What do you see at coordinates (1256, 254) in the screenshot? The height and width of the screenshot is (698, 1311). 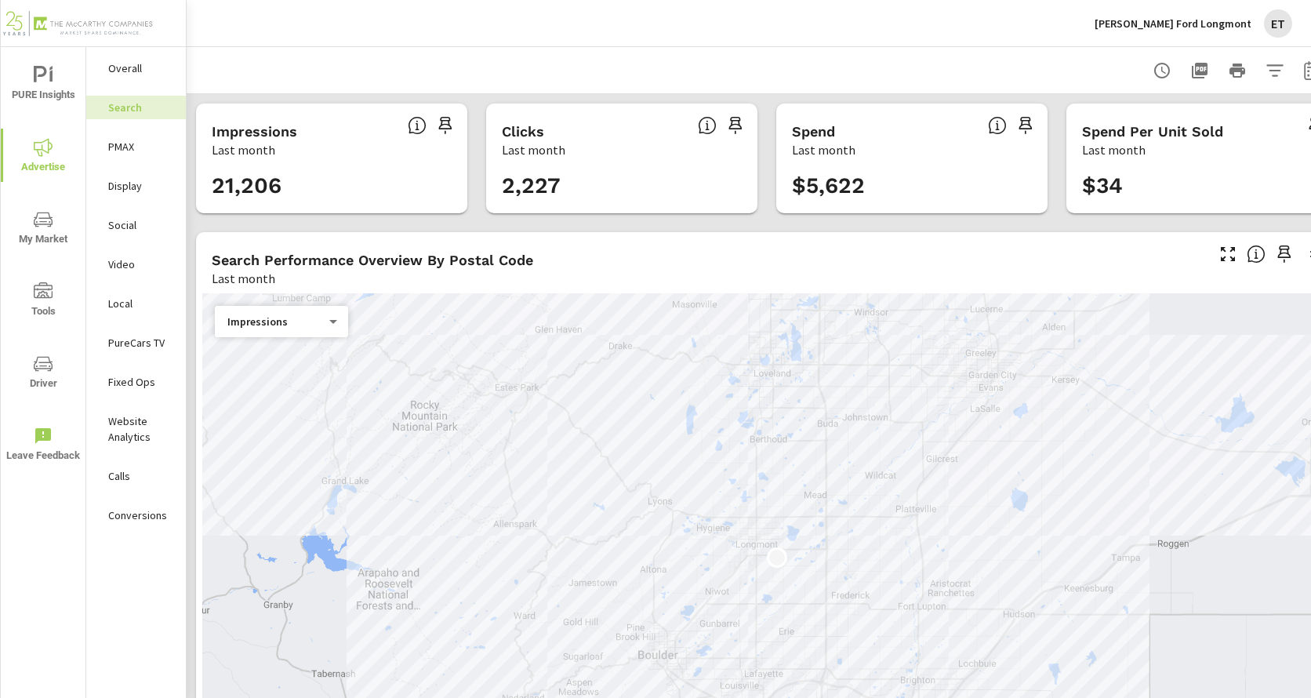 I see `span: Understand Search performance data by postal code. Individual postal codes can be selected and ex...` at bounding box center [1256, 254].